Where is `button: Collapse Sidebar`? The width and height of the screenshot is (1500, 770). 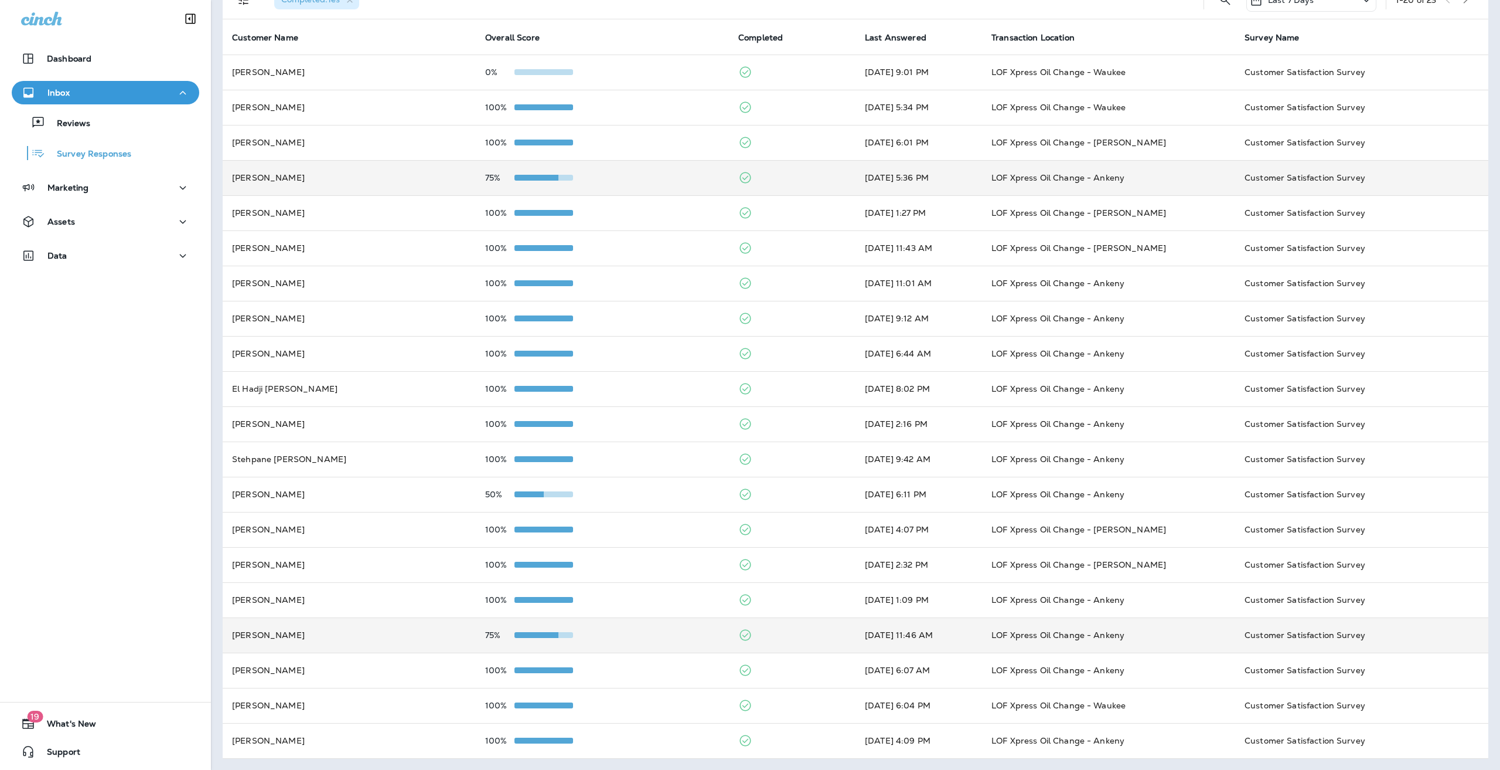
button: Collapse Sidebar is located at coordinates (190, 19).